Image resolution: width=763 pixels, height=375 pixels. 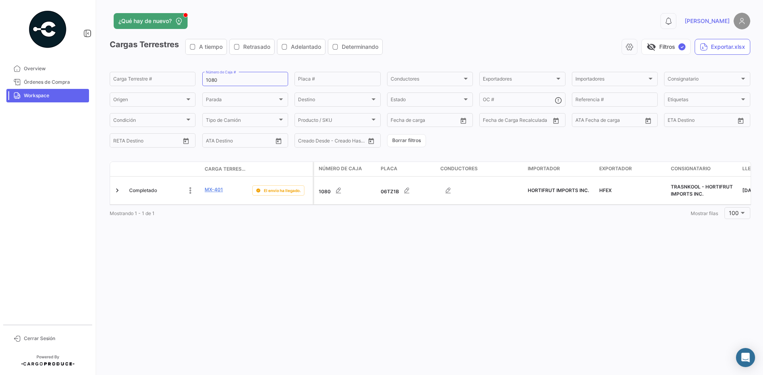 What do you see at coordinates (360, 47) in the screenshot?
I see `span: Determinando` at bounding box center [360, 47].